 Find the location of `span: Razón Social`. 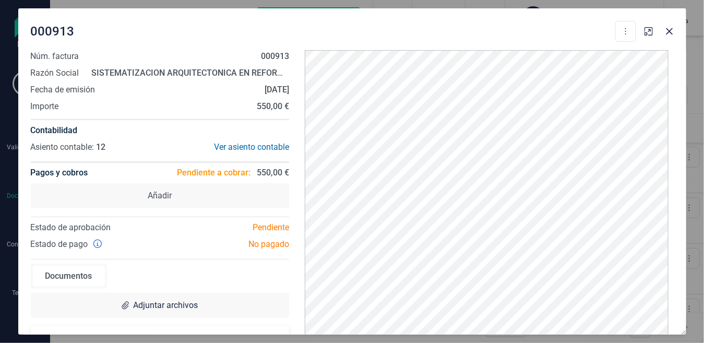

span: Razón Social is located at coordinates (55, 73).